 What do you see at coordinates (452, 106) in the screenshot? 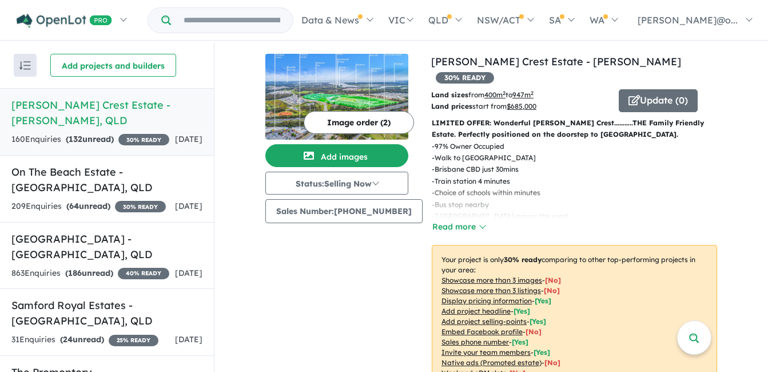
I see `b: Land prices` at bounding box center [452, 106].